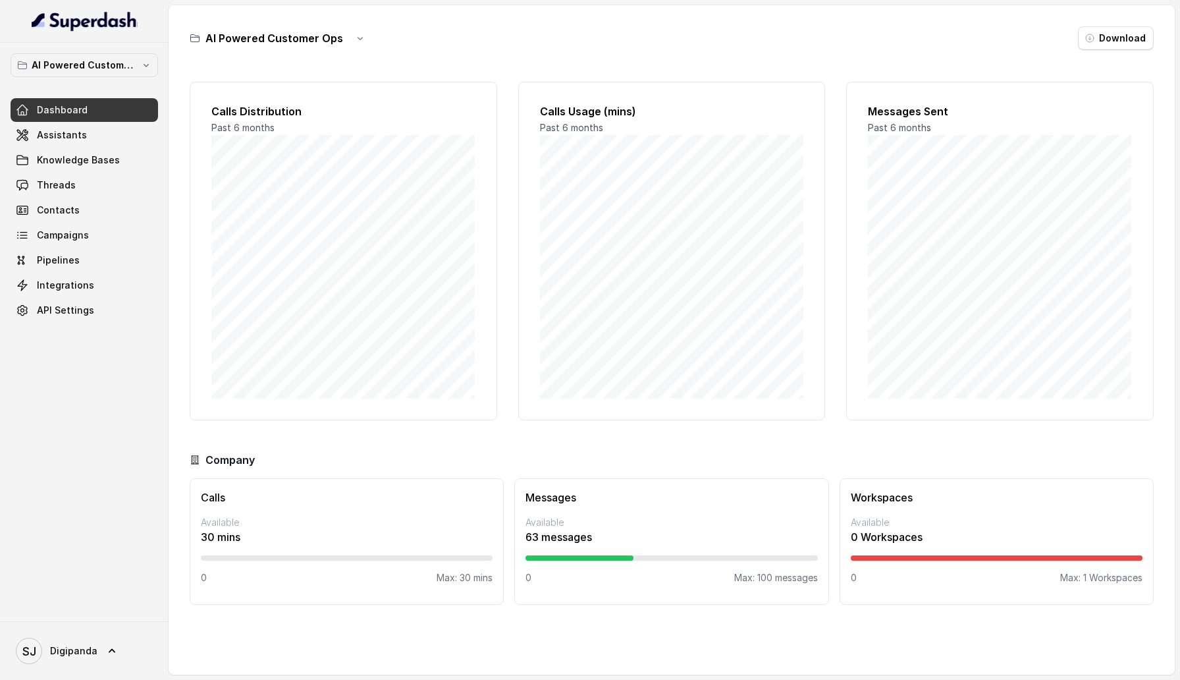  What do you see at coordinates (58, 260) in the screenshot?
I see `span: Pipelines` at bounding box center [58, 260].